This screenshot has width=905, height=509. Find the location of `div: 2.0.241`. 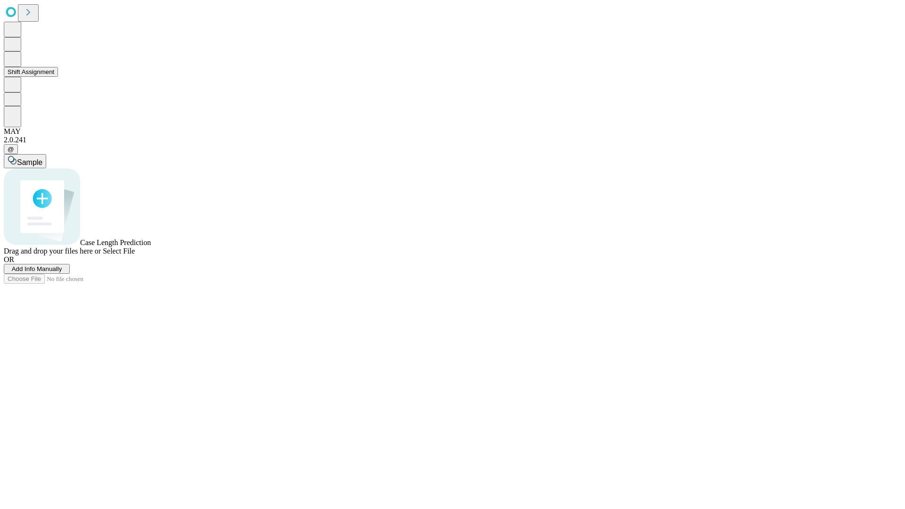

div: 2.0.241 is located at coordinates (452, 140).